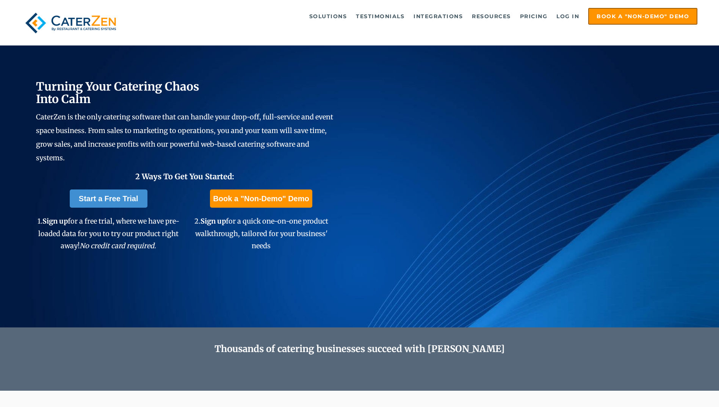 The width and height of the screenshot is (719, 407). Describe the element at coordinates (108, 233) in the screenshot. I see `span: 1. for a free trial, where we have pre-loaded data for you to try our product right away!` at that location.